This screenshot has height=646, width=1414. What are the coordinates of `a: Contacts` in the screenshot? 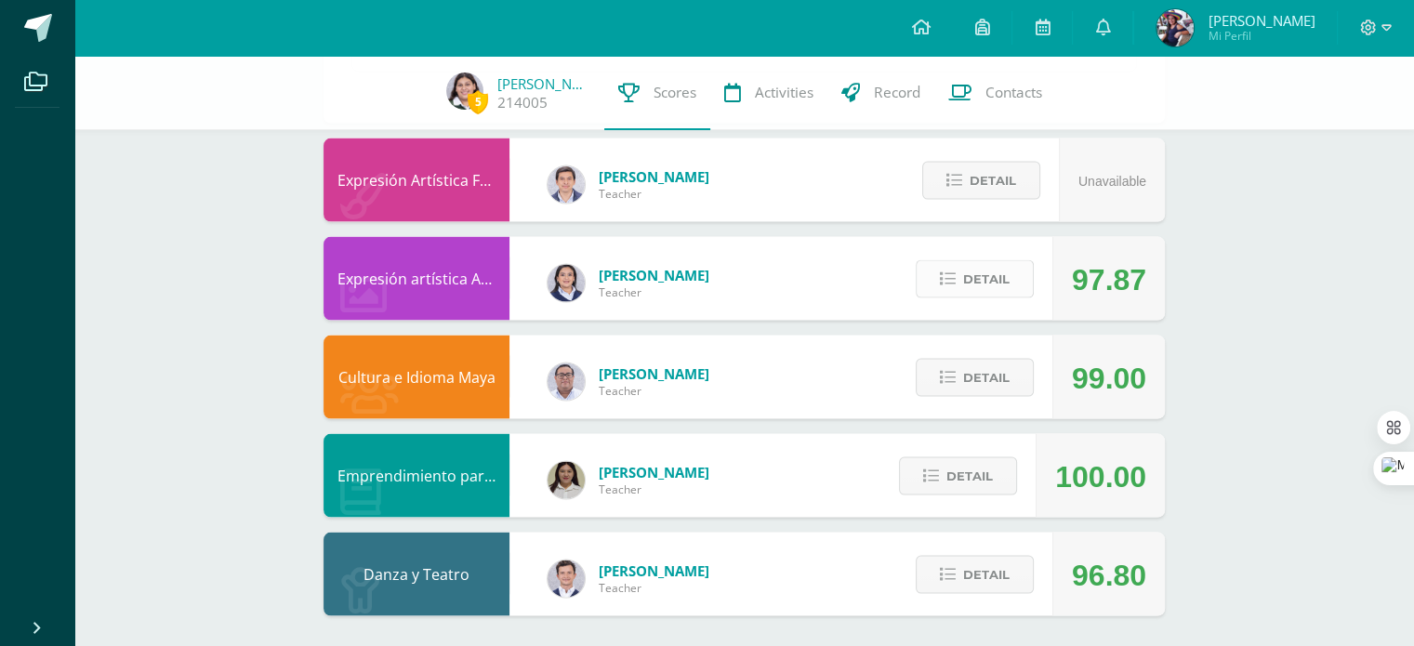 It's located at (995, 93).